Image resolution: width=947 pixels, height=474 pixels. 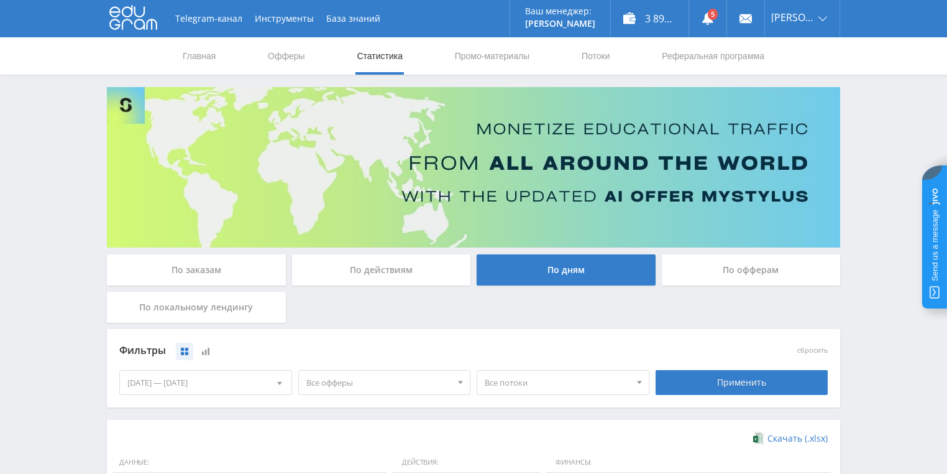 I want to click on div: Фильтры, so click(x=384, y=351).